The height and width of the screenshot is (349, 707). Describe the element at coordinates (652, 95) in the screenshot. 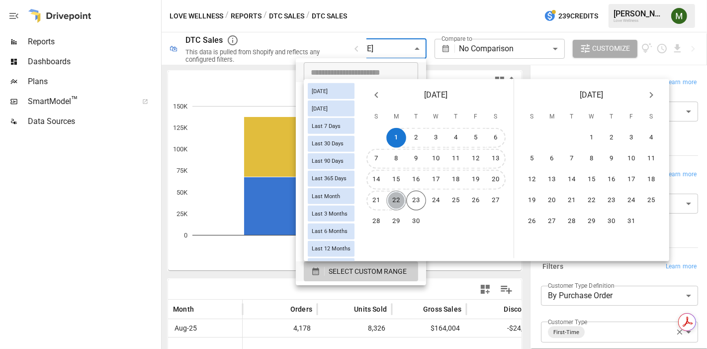

I see `button: Next month` at that location.